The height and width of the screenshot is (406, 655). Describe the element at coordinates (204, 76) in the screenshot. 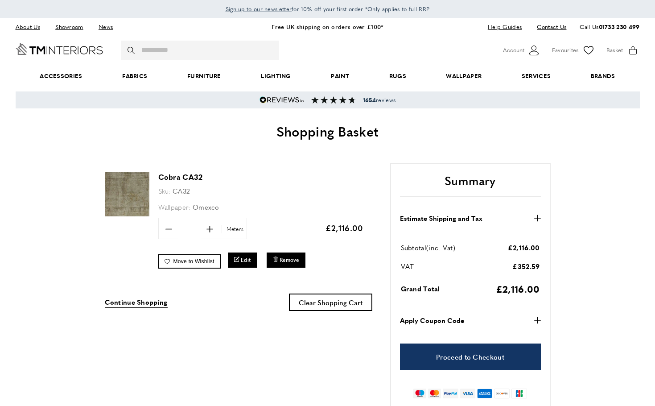

I see `a: Furniture` at that location.